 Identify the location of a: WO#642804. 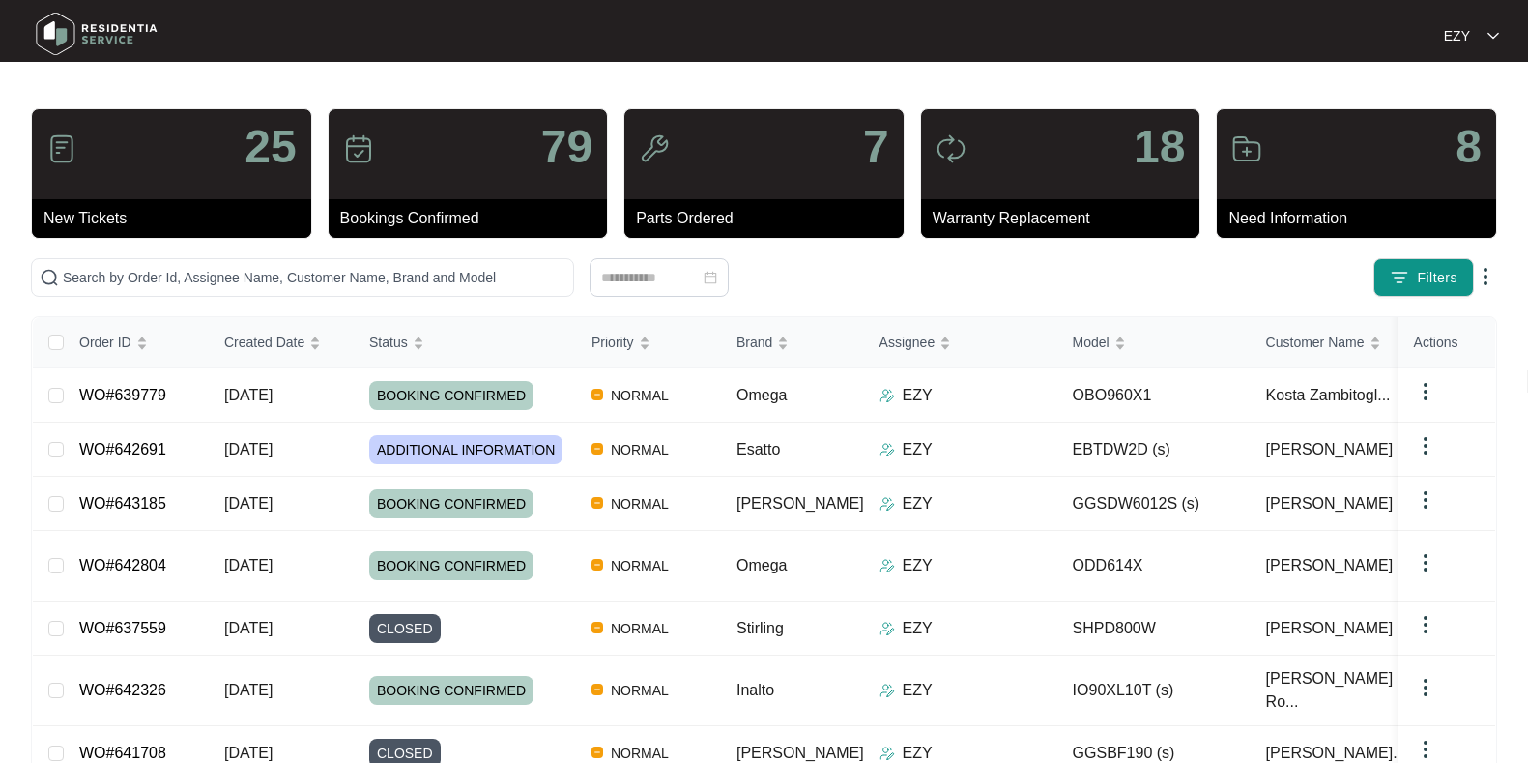
(123, 564).